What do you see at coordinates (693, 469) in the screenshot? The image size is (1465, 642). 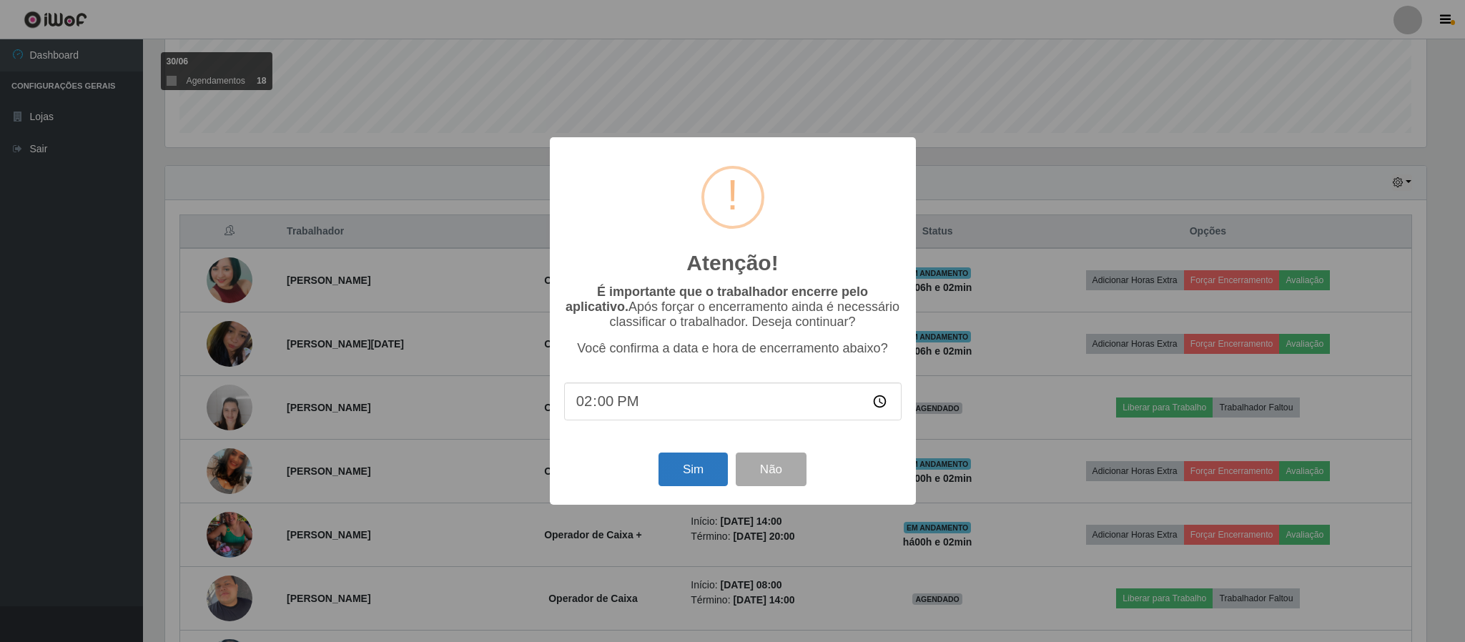 I see `button: Sim` at bounding box center [693, 469].